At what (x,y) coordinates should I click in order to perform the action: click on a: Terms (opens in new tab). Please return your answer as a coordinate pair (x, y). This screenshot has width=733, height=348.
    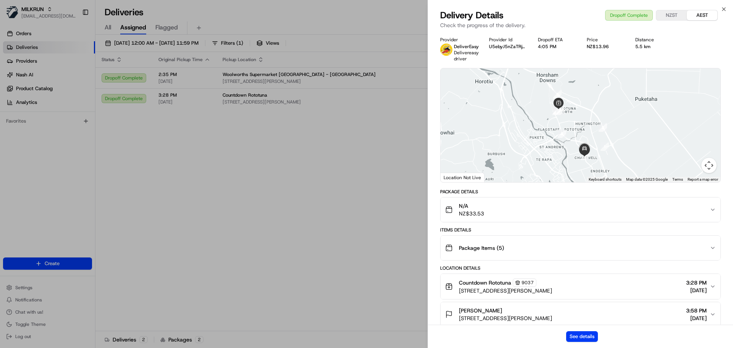
    Looking at the image, I should click on (678, 179).